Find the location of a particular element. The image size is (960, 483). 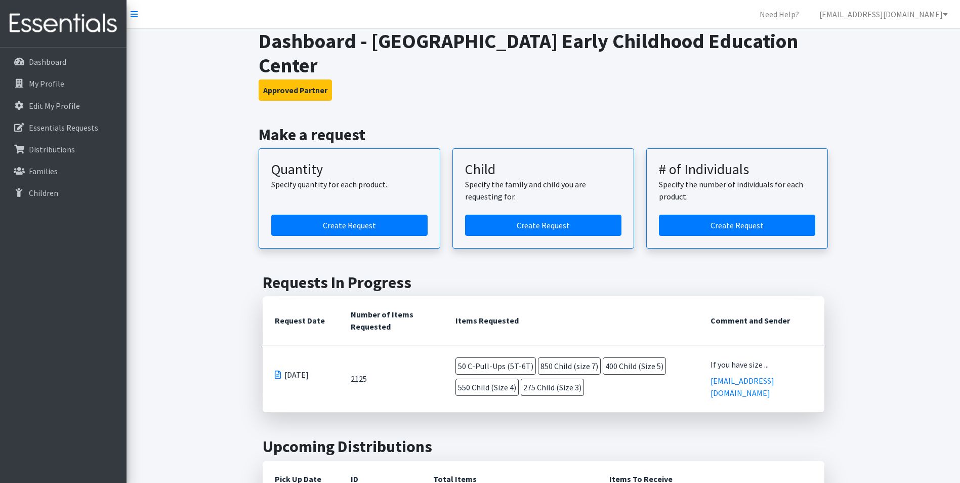

a: Edit My Profile is located at coordinates (63, 106).